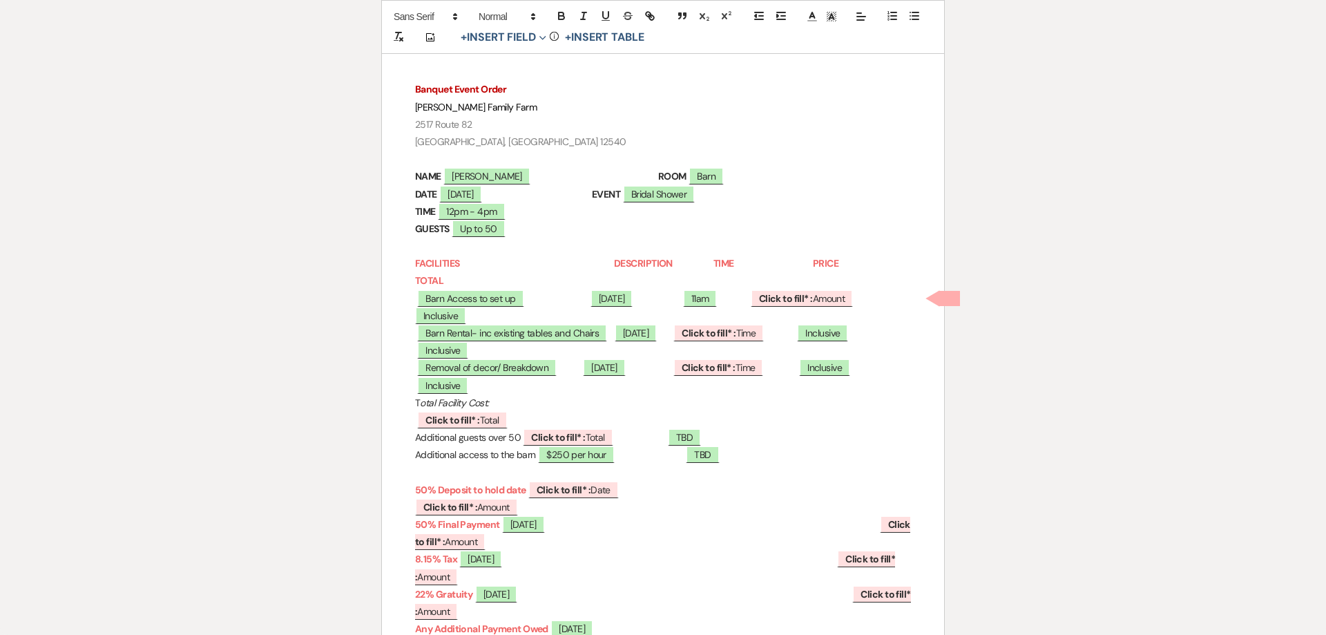 This screenshot has height=635, width=1326. What do you see at coordinates (457, 524) in the screenshot?
I see `strong: 50% Final Payment` at bounding box center [457, 524].